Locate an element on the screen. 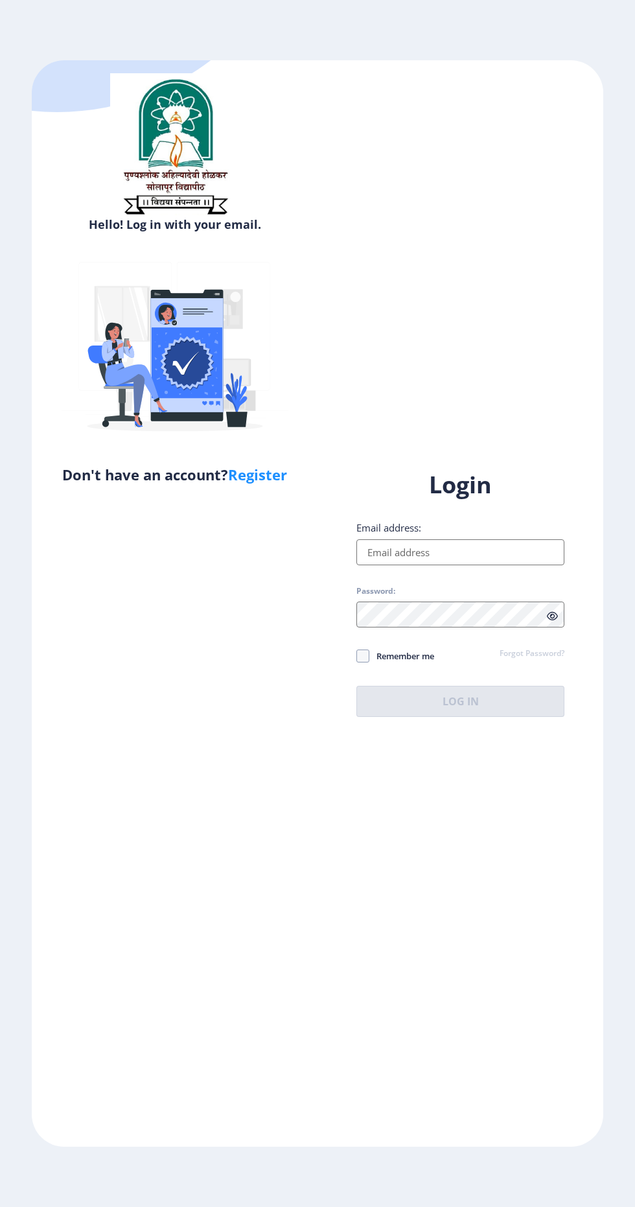  input: Email address is located at coordinates (460, 552).